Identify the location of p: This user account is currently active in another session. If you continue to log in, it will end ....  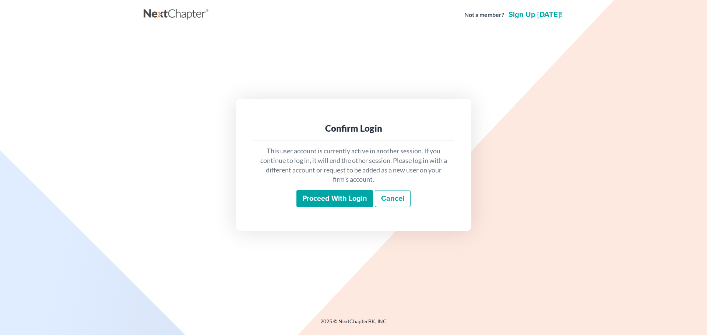
(354, 165).